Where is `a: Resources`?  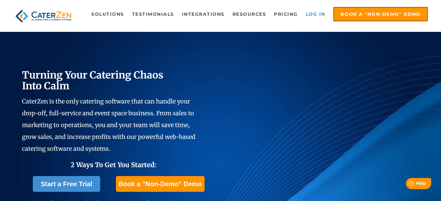 a: Resources is located at coordinates (249, 14).